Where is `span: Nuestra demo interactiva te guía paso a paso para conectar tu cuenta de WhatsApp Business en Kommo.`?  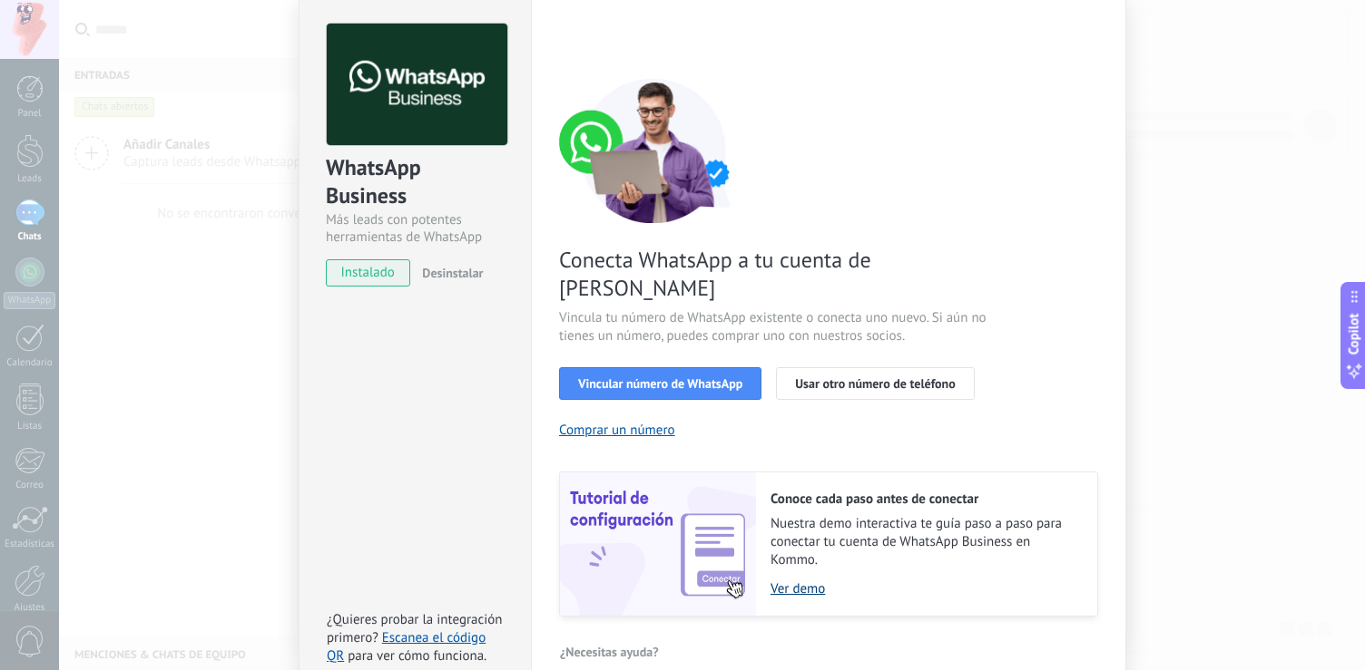
span: Nuestra demo interactiva te guía paso a paso para conectar tu cuenta de WhatsApp Business en Kommo. is located at coordinates (924, 543).